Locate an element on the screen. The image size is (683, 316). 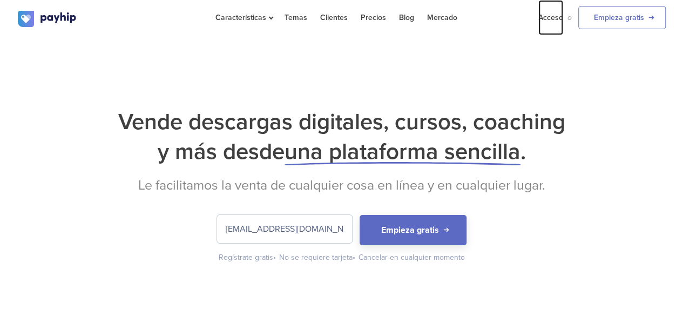
font: y más desde is located at coordinates (221, 151).